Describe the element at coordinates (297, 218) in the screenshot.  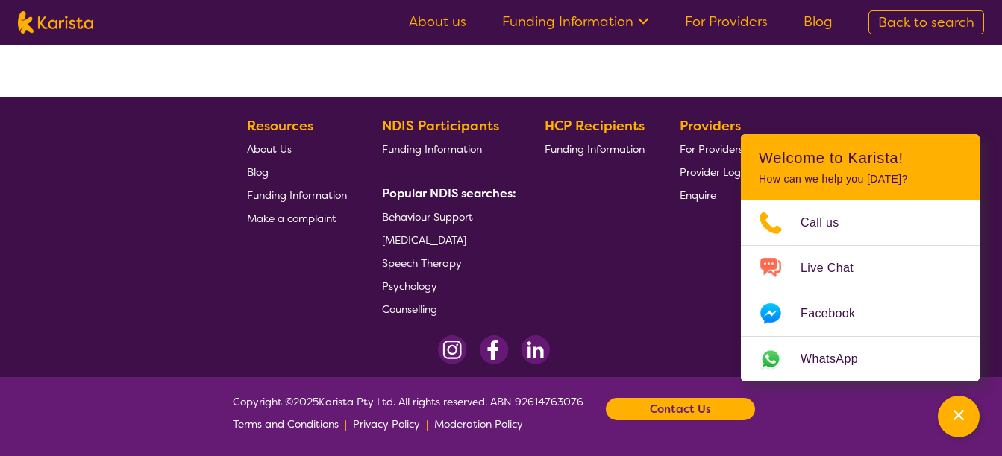
I see `a: Make a complaint` at that location.